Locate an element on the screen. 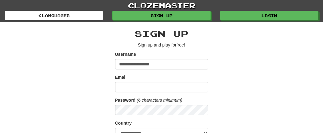 The height and width of the screenshot is (133, 323). label: Email is located at coordinates (121, 77).